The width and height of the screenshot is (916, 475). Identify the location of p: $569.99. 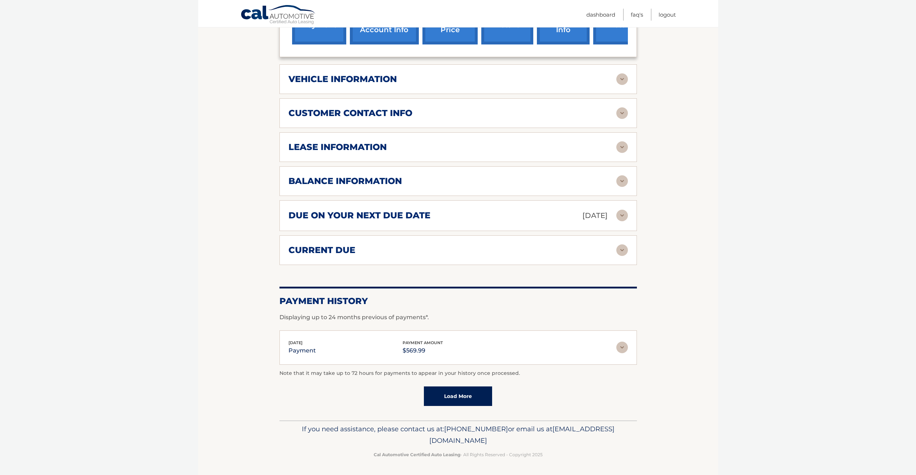
(423, 350).